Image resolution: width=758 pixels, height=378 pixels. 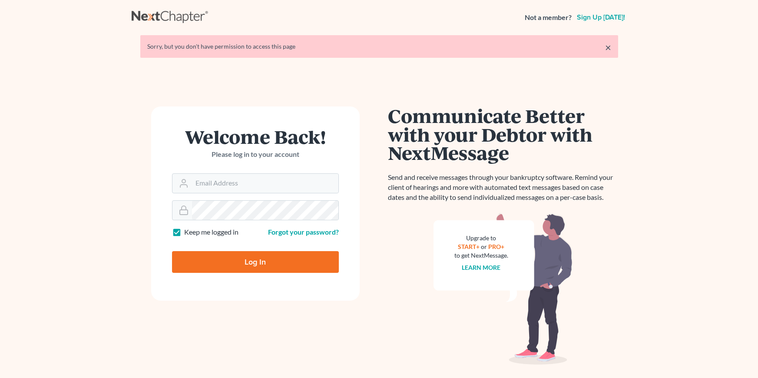 What do you see at coordinates (503, 289) in the screenshot?
I see `img: nextmessage_bg-59042aed3d76b12b5cd301f8e5b87938c9018125f34e5fa2b7a6b67550977c72.svg` at bounding box center [503, 289].